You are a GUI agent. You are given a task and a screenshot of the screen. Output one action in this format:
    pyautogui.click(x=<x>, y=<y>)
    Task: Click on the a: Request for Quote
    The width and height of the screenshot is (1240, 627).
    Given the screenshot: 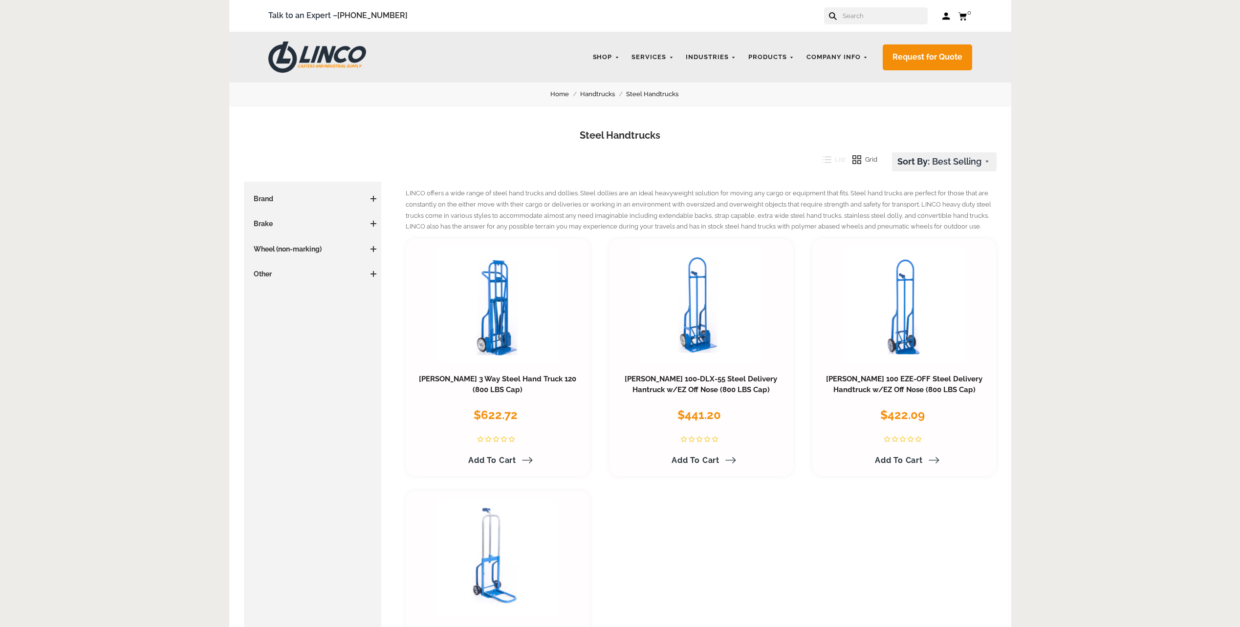 What is the action you would take?
    pyautogui.click(x=927, y=57)
    